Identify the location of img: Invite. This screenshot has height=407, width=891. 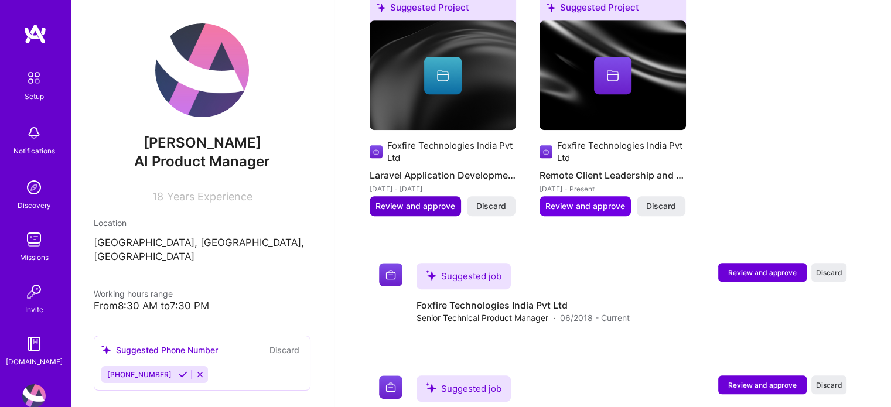
(34, 292).